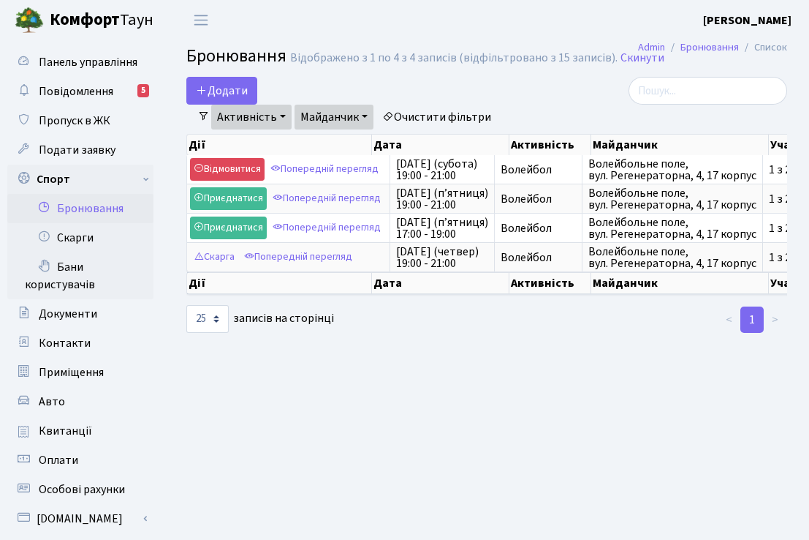 The width and height of the screenshot is (809, 540). I want to click on a: Відмовитися, so click(227, 169).